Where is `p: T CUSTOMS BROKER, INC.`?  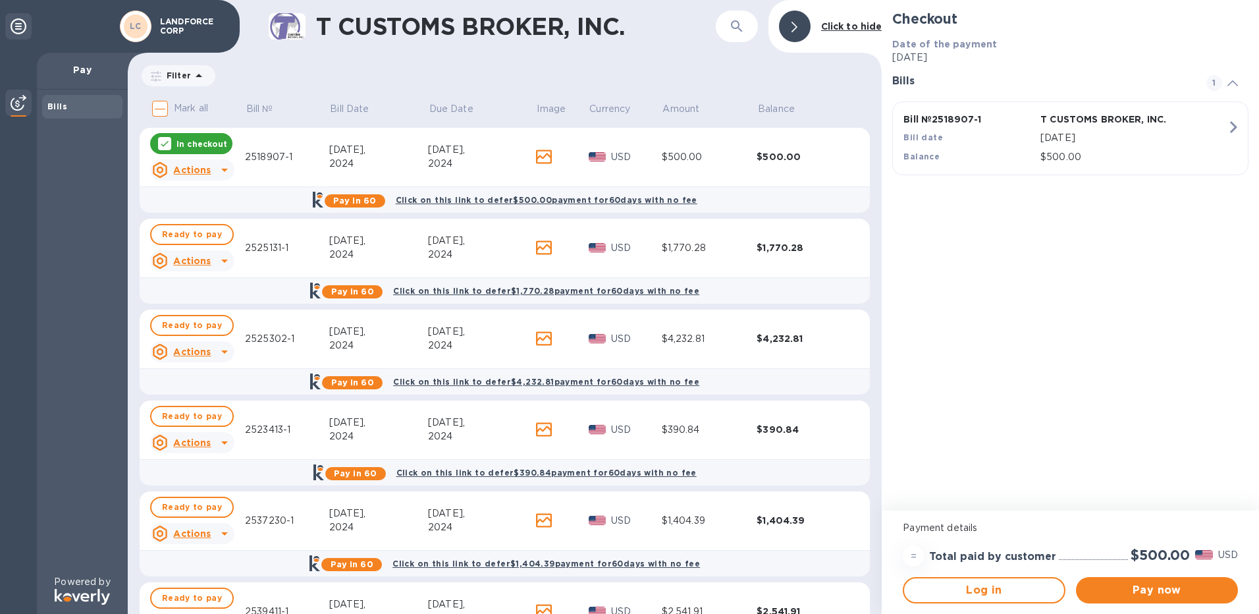 p: T CUSTOMS BROKER, INC. is located at coordinates (1106, 119).